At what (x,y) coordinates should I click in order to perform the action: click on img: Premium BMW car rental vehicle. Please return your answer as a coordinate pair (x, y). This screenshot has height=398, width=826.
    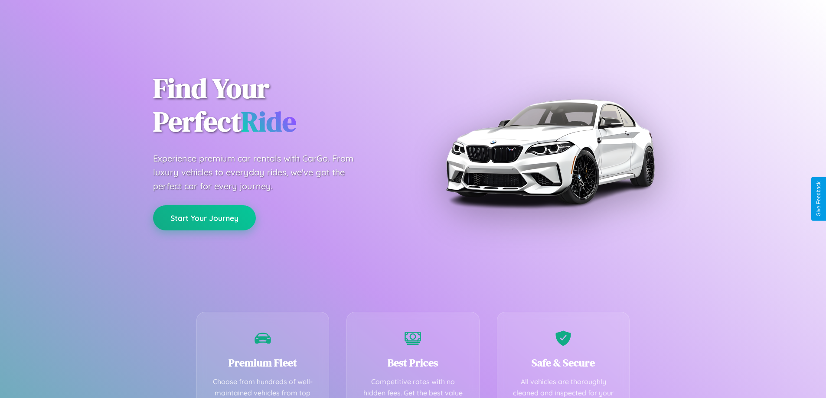
    Looking at the image, I should click on (550, 152).